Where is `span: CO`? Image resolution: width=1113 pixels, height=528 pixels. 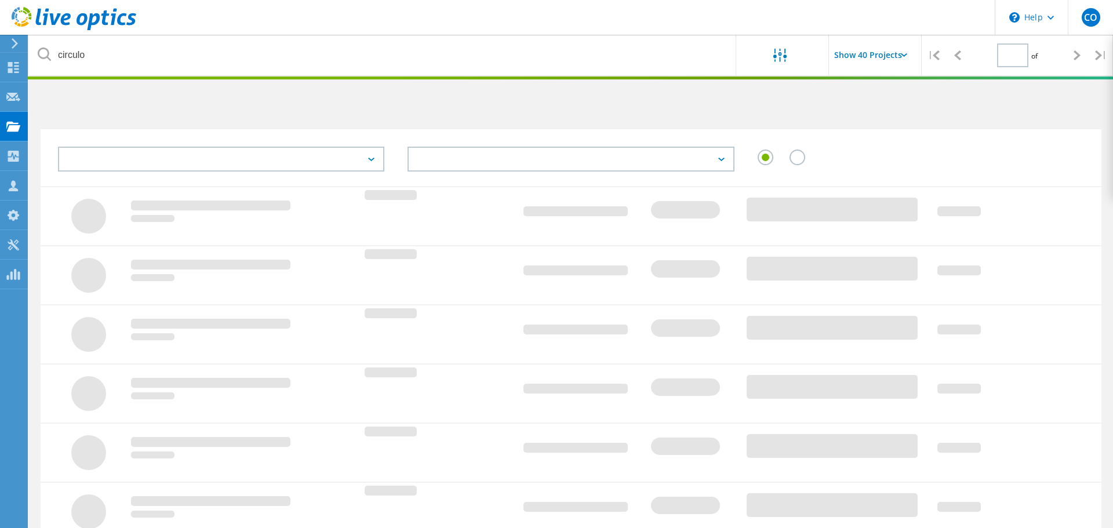
span: CO is located at coordinates (1091, 17).